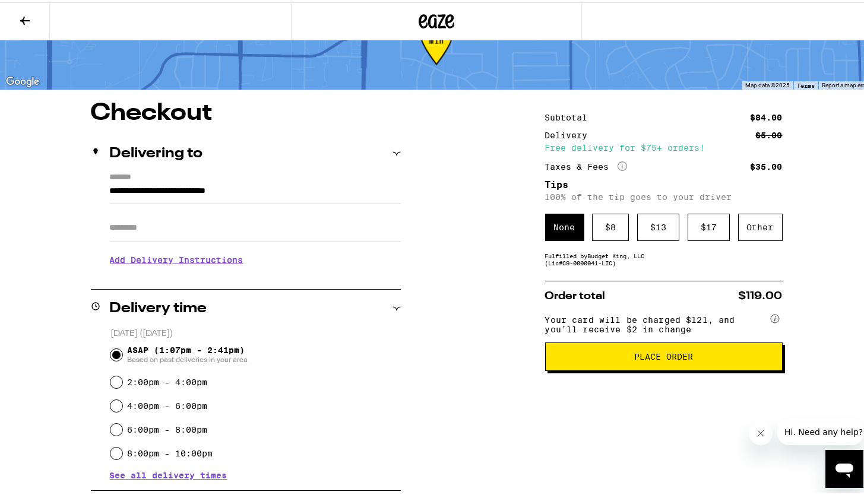 Image resolution: width=864 pixels, height=495 pixels. Describe the element at coordinates (664, 355) in the screenshot. I see `button: Place Order` at that location.